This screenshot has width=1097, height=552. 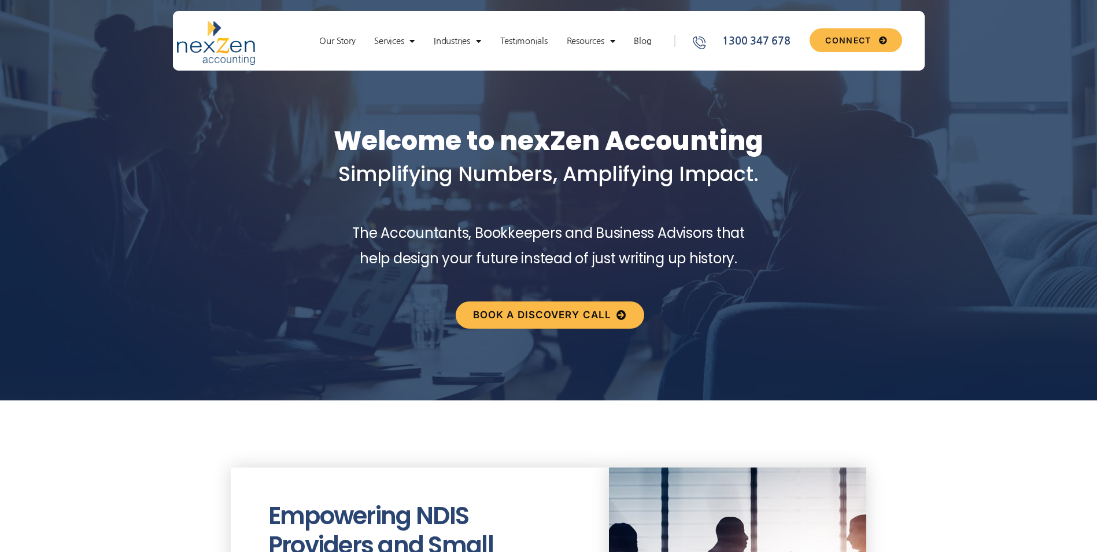 I want to click on a: Resources, so click(x=591, y=41).